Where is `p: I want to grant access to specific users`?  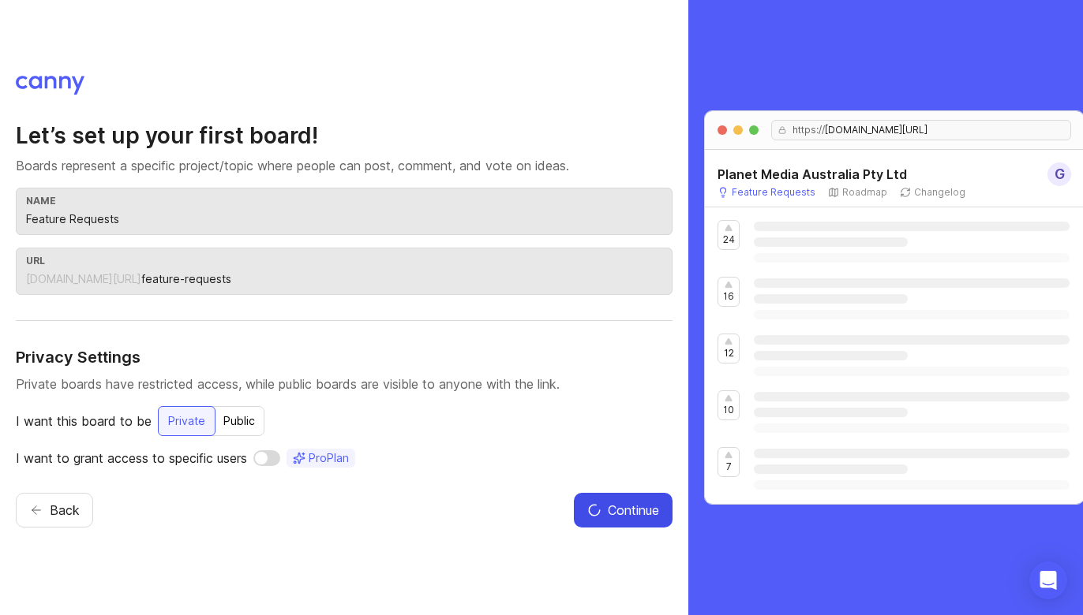
p: I want to grant access to specific users is located at coordinates (131, 458).